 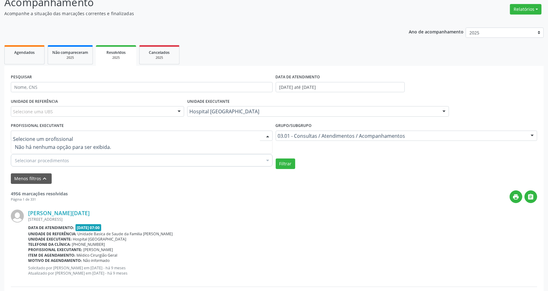 I want to click on label: PROFISSIONAL EXECUTANTE, so click(x=37, y=126).